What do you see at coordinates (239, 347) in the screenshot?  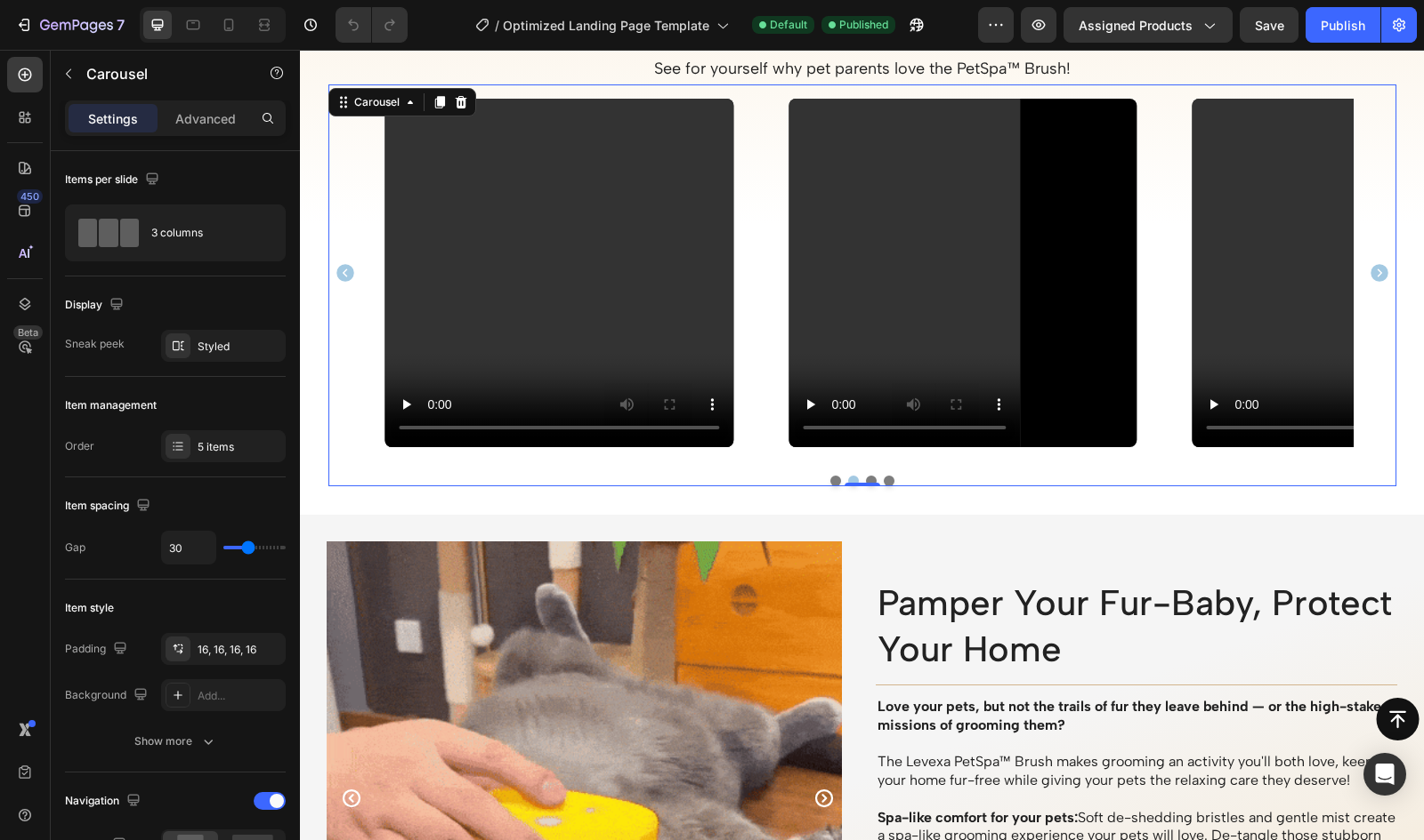 I see `div: Styled` at bounding box center [239, 347].